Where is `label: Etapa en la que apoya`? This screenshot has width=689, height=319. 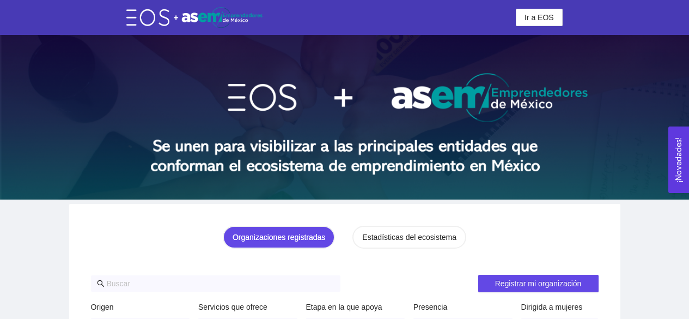 label: Etapa en la que apoya is located at coordinates (344, 307).